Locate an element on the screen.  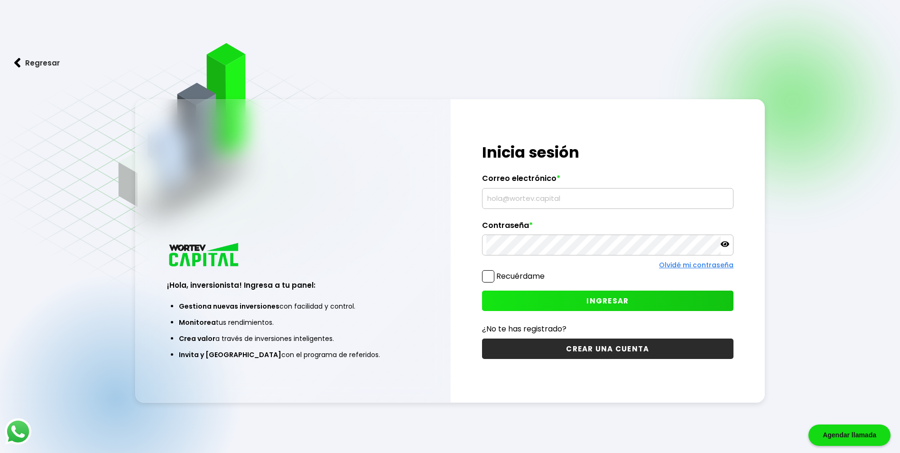
input: hola@wortev.capital is located at coordinates (608, 198).